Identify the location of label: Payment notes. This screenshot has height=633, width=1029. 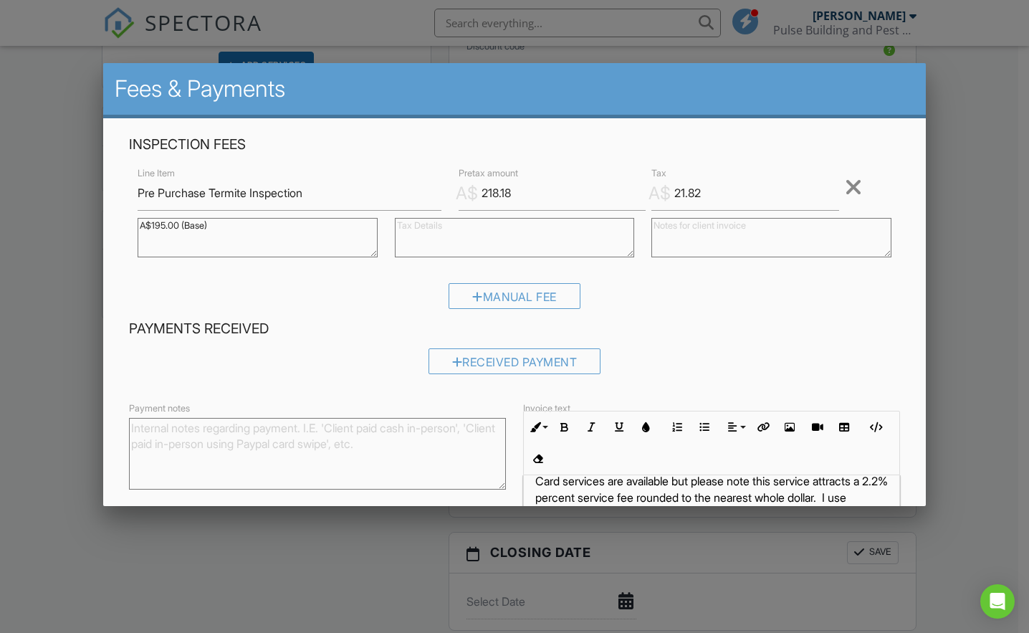
(159, 408).